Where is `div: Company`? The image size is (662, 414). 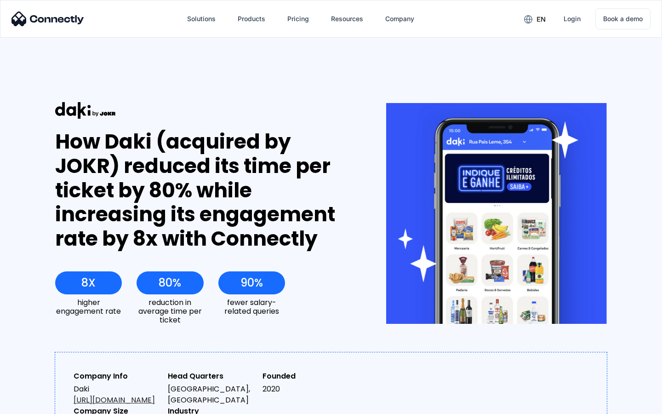
div: Company is located at coordinates (399, 19).